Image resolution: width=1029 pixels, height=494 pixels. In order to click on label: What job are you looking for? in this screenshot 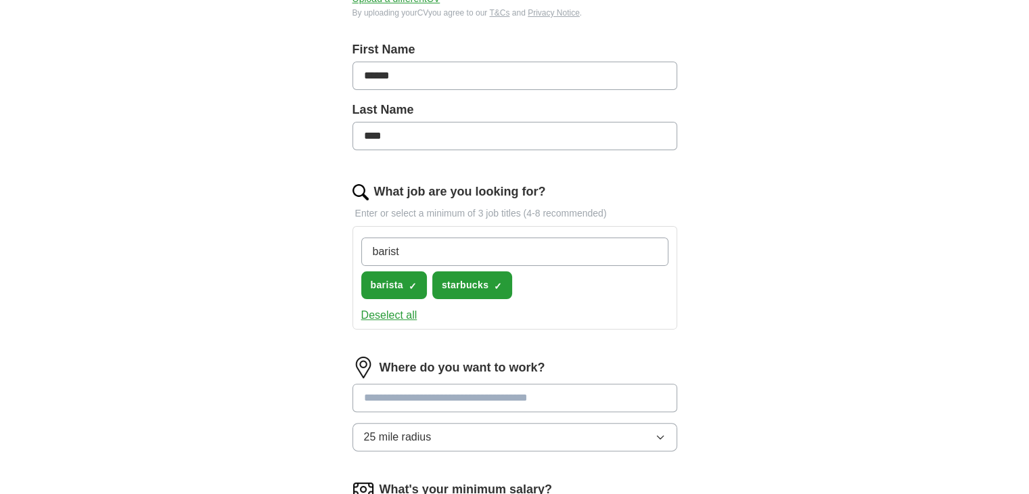, I will do `click(460, 192)`.